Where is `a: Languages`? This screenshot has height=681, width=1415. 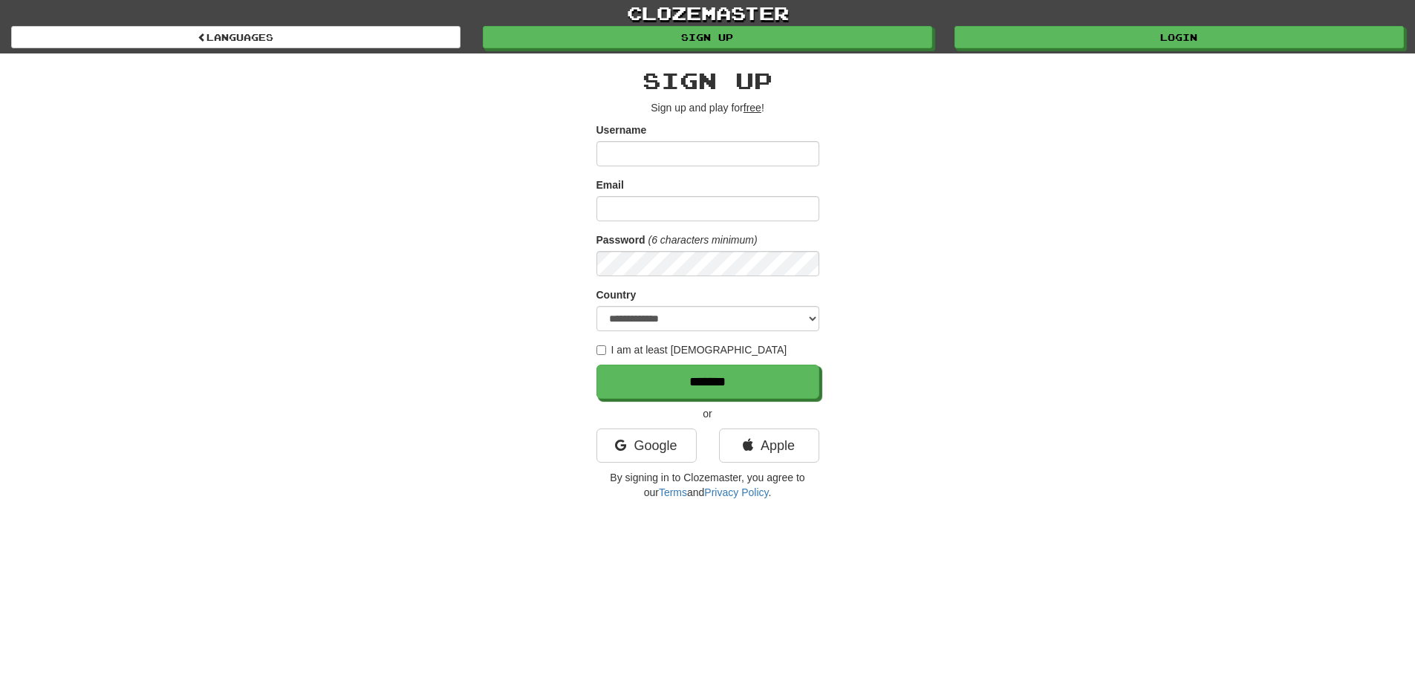 a: Languages is located at coordinates (235, 37).